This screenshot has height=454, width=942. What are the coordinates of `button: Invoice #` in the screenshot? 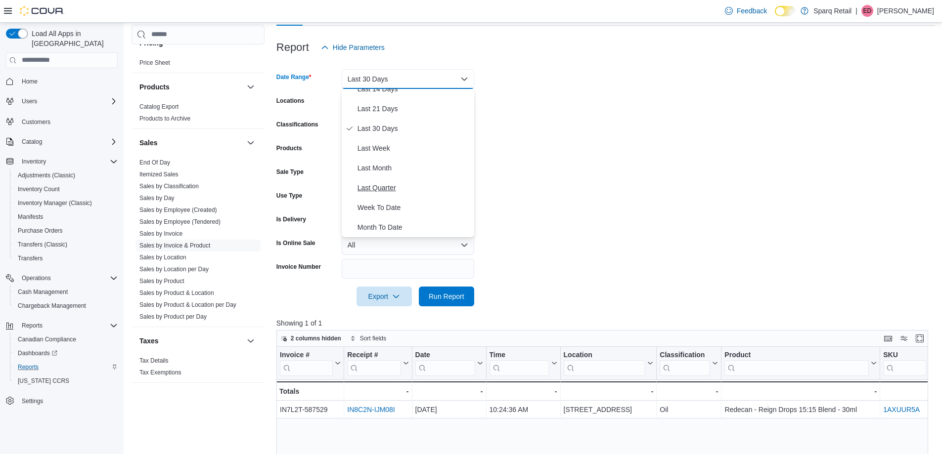 It's located at (310, 363).